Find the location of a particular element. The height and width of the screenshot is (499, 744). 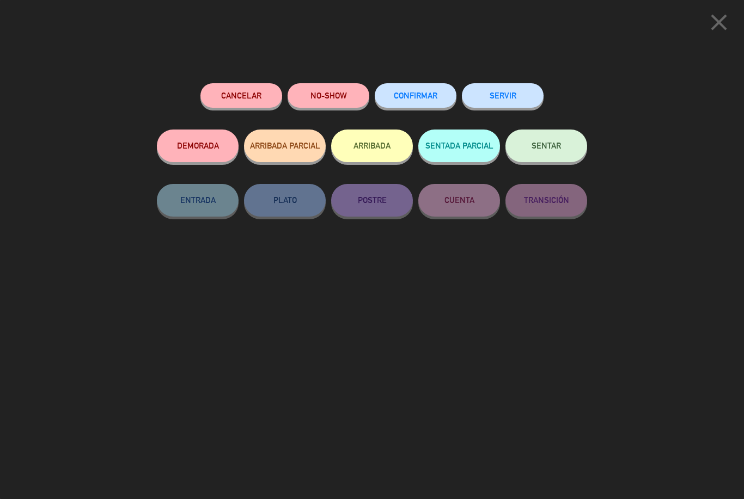

button: SENTADA PARCIAL is located at coordinates (459, 146).